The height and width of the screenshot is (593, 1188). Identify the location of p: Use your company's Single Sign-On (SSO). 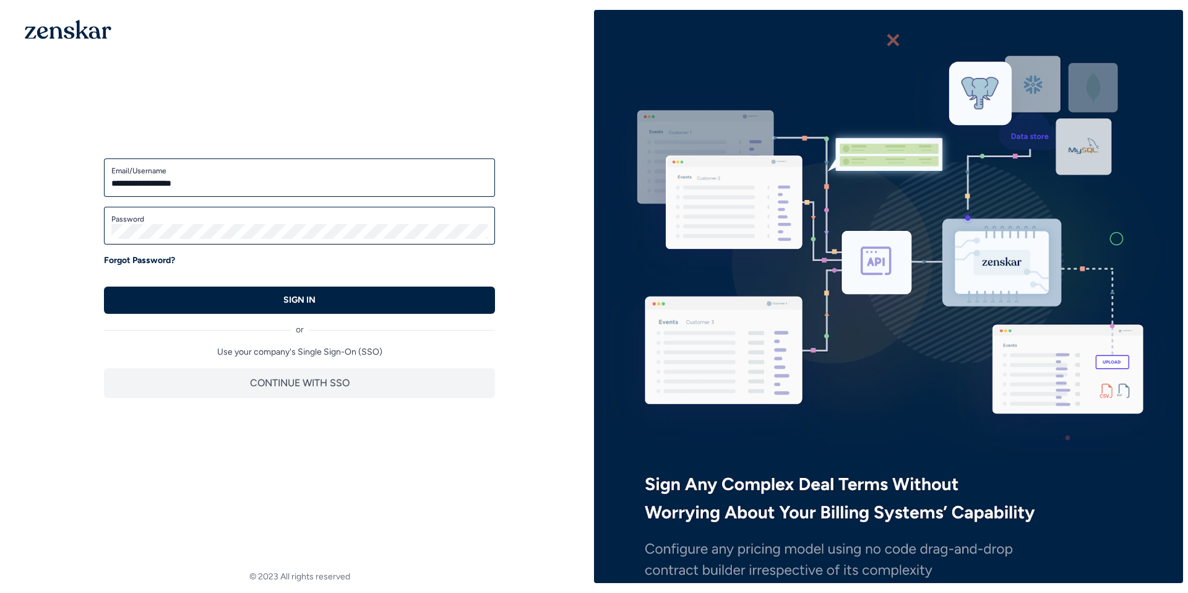
(299, 352).